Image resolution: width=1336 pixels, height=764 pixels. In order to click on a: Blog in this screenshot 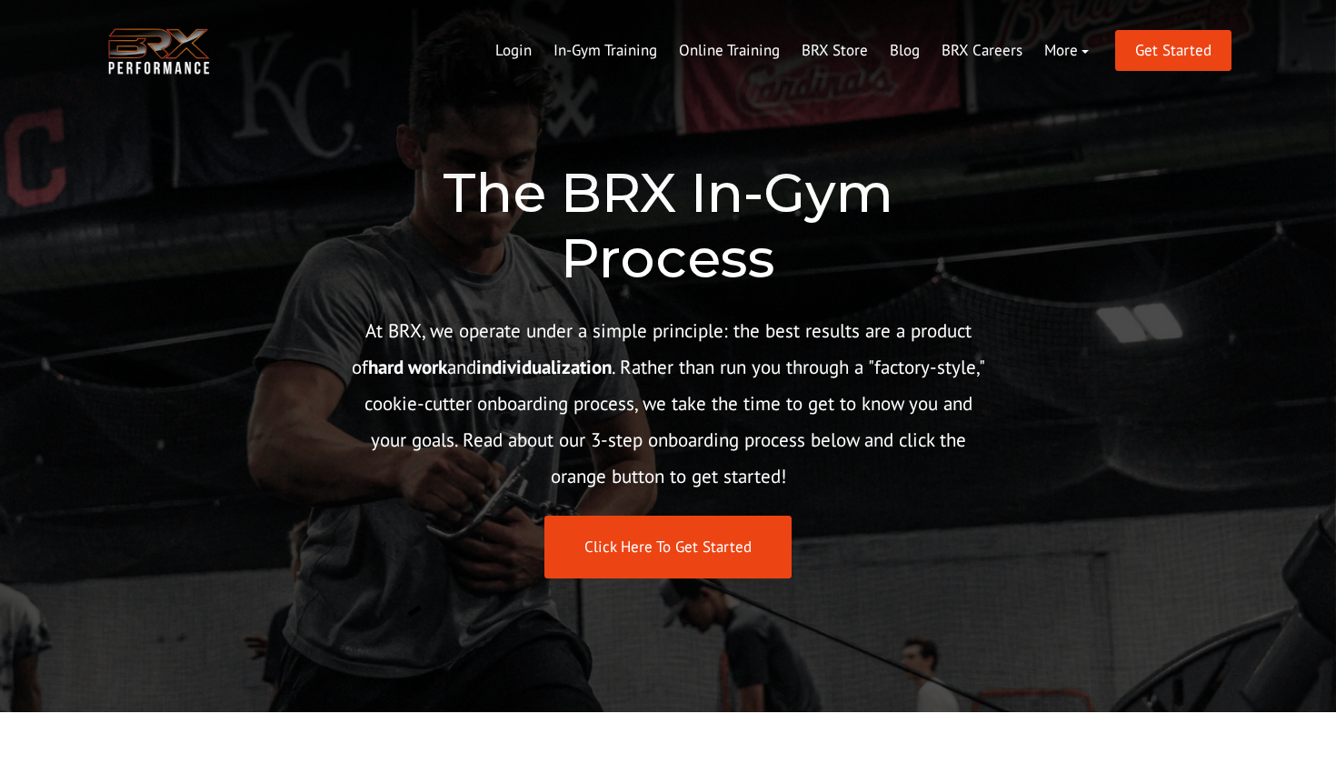, I will do `click(905, 51)`.